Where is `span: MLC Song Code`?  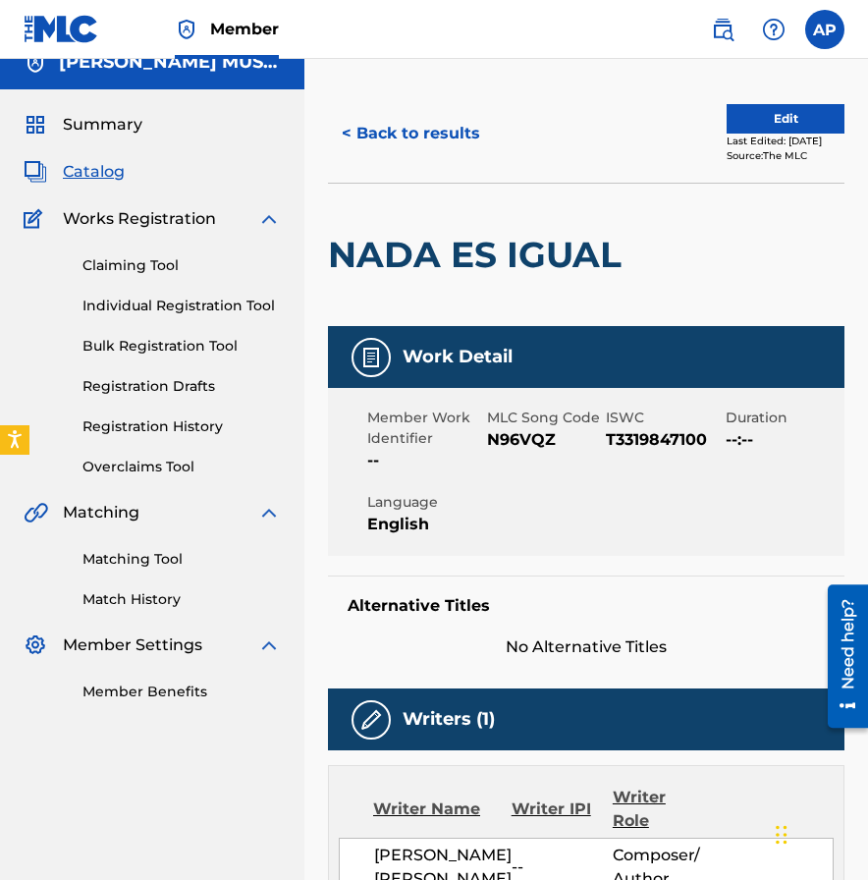 span: MLC Song Code is located at coordinates (544, 417).